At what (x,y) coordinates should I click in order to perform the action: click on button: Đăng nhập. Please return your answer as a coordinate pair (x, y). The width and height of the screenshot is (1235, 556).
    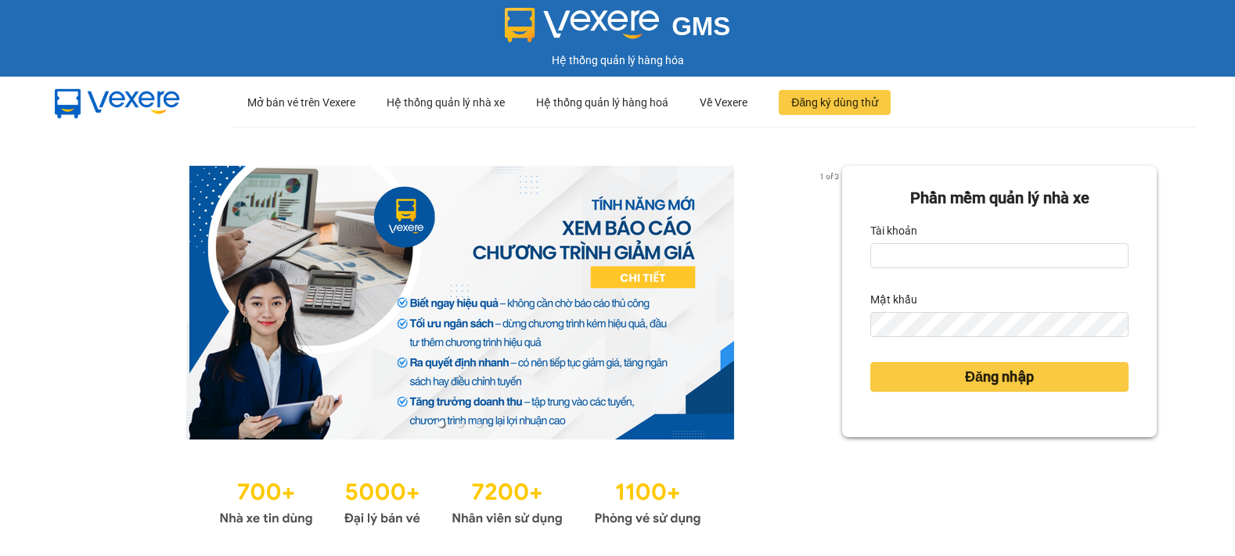
    Looking at the image, I should click on (999, 377).